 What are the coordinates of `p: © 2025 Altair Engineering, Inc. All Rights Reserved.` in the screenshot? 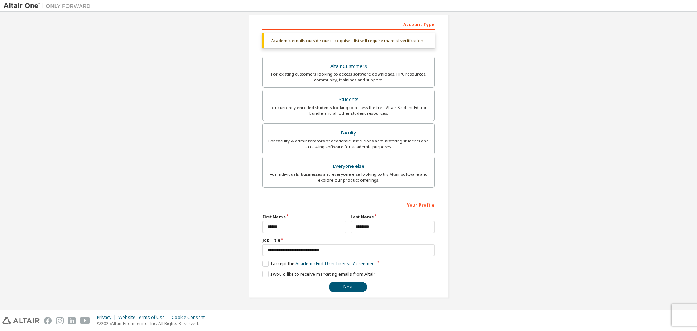 It's located at (153, 323).